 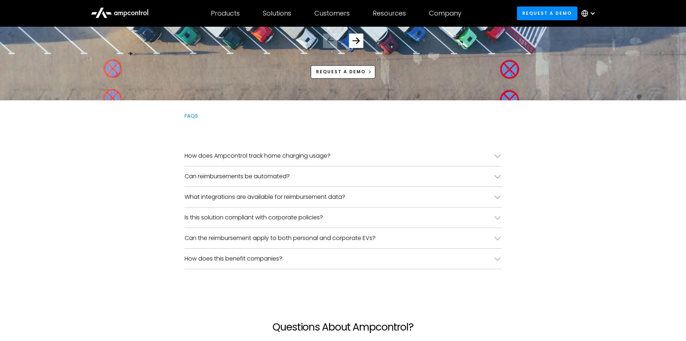 What do you see at coordinates (237, 176) in the screenshot?
I see `div: Can reimbursements be automated?` at bounding box center [237, 176].